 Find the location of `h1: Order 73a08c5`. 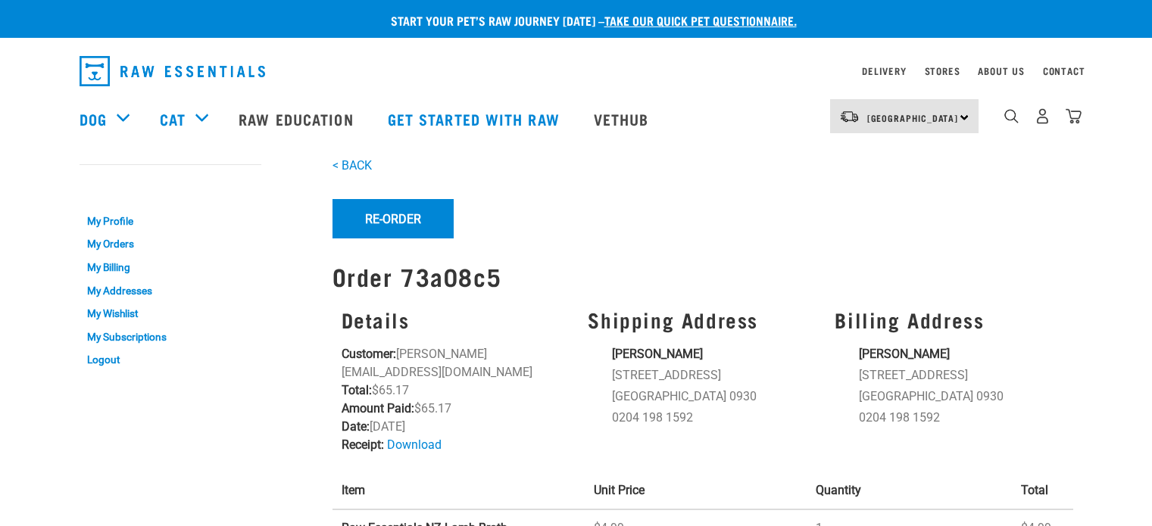

h1: Order 73a08c5 is located at coordinates (703, 276).